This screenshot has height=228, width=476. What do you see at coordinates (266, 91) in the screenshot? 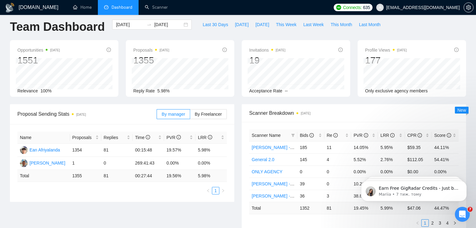
I see `span: Acceptance Rate` at bounding box center [266, 91].